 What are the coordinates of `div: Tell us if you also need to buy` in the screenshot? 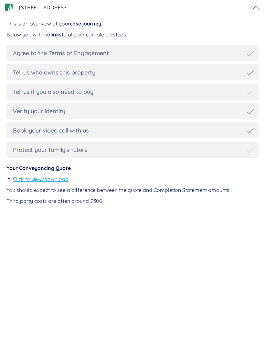 It's located at (53, 92).